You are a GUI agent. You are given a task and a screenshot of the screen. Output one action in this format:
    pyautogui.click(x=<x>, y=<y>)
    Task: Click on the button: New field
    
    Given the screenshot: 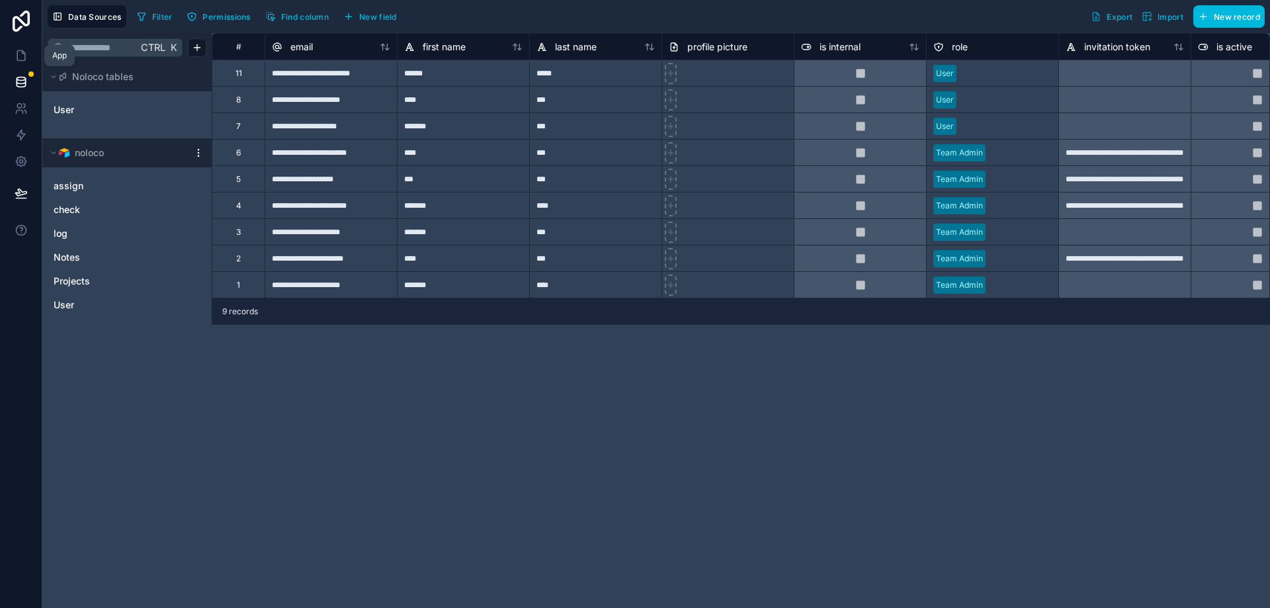 What is the action you would take?
    pyautogui.click(x=370, y=17)
    